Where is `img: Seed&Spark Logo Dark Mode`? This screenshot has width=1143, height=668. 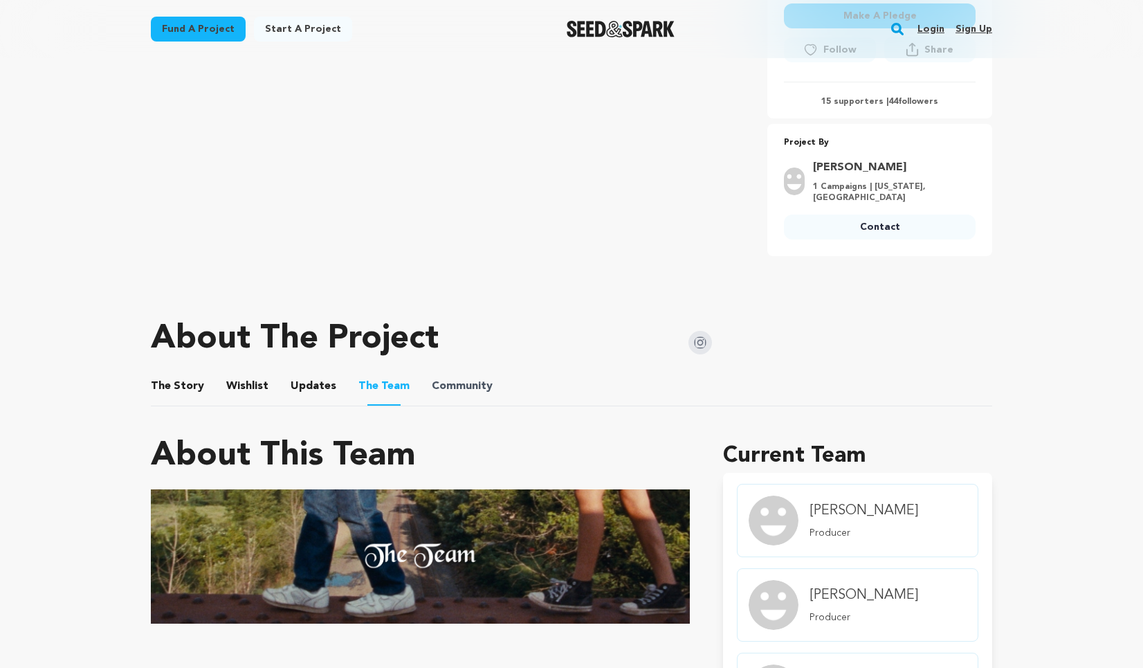 img: Seed&Spark Logo Dark Mode is located at coordinates (621, 29).